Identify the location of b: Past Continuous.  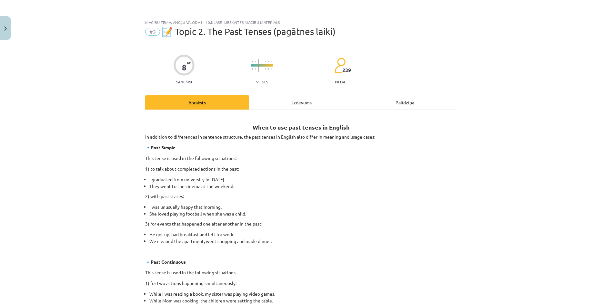
(168, 261).